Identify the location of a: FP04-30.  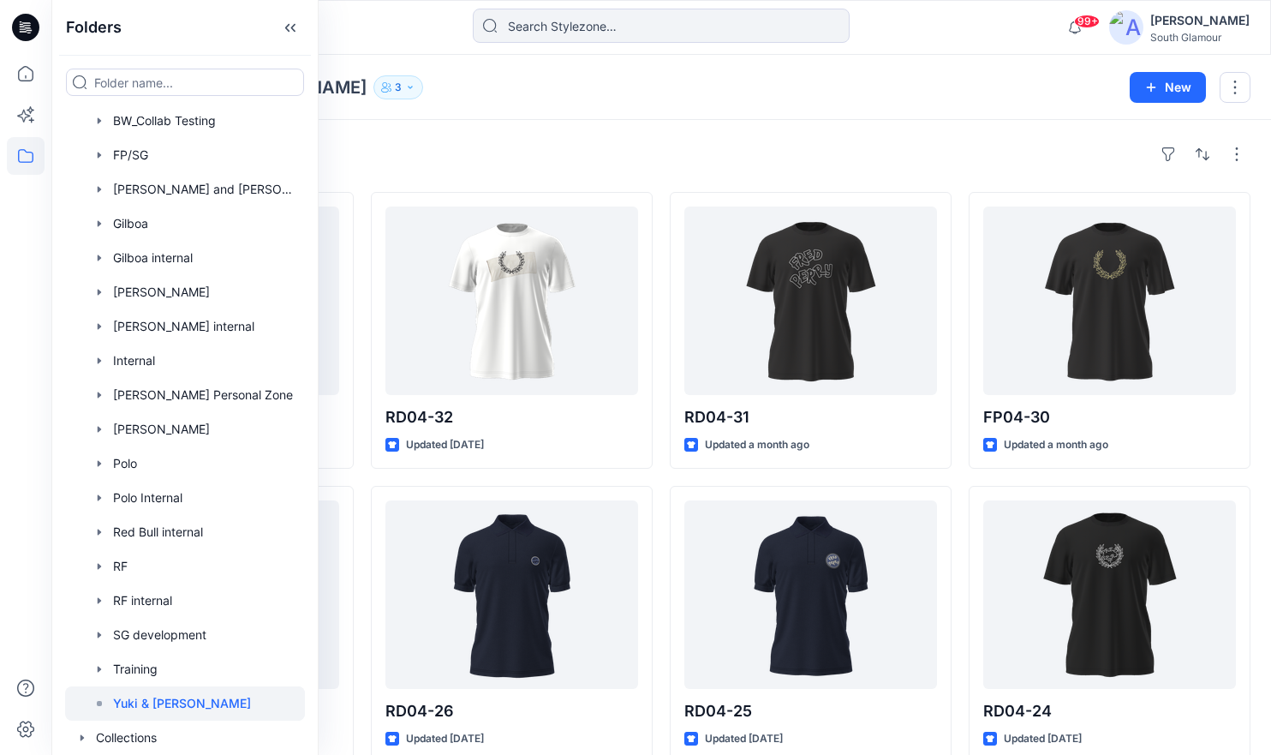
(1109, 301).